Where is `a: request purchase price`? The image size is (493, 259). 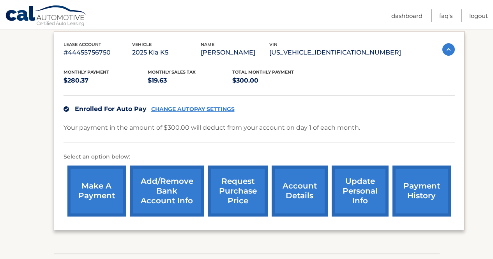 a: request purchase price is located at coordinates (238, 191).